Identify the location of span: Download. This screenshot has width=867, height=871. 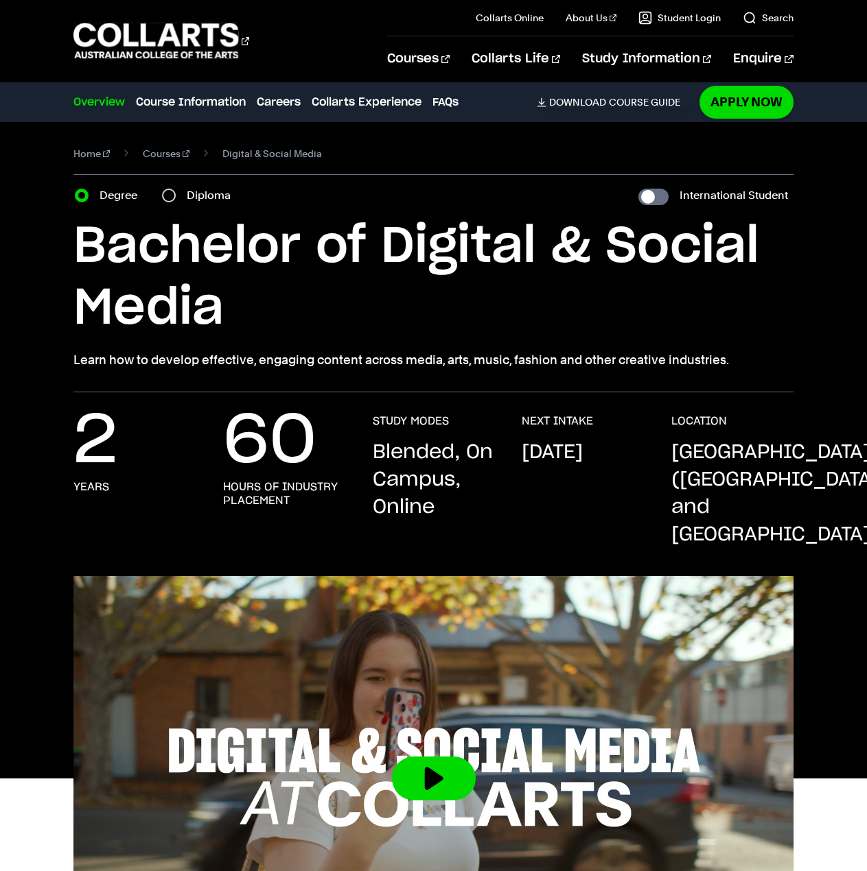
(577, 102).